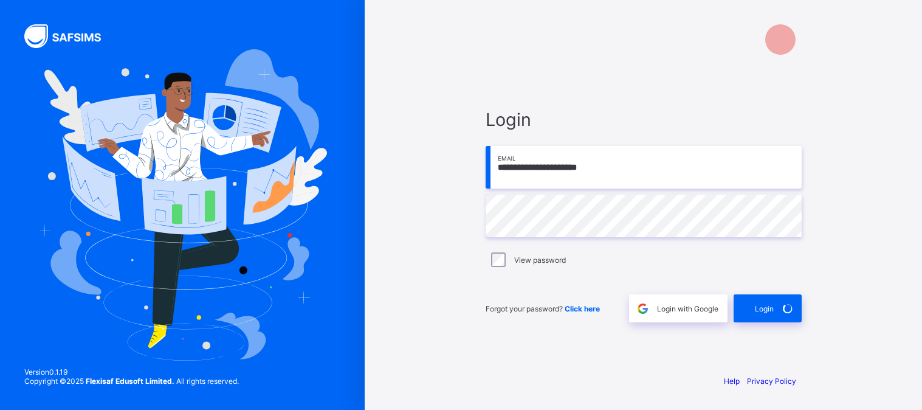 The width and height of the screenshot is (922, 410). I want to click on span: Forgot your password?, so click(543, 308).